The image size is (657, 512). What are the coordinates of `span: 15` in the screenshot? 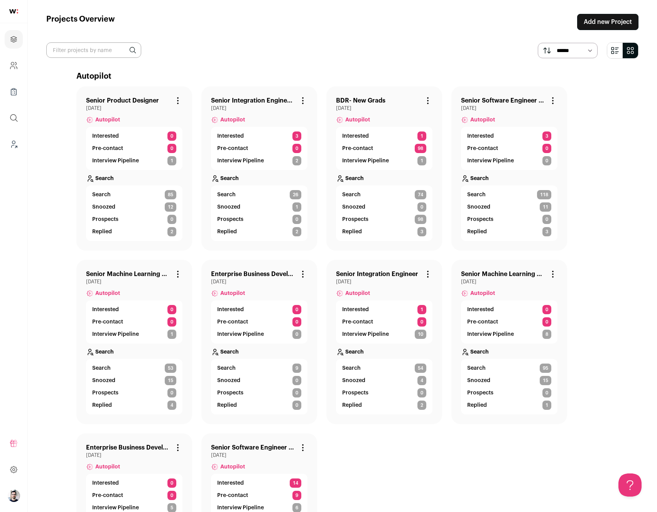 It's located at (171, 381).